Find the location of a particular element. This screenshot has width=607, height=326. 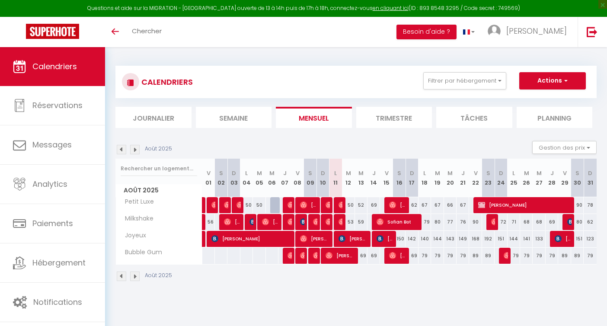

span: Milkshake is located at coordinates (136, 219).